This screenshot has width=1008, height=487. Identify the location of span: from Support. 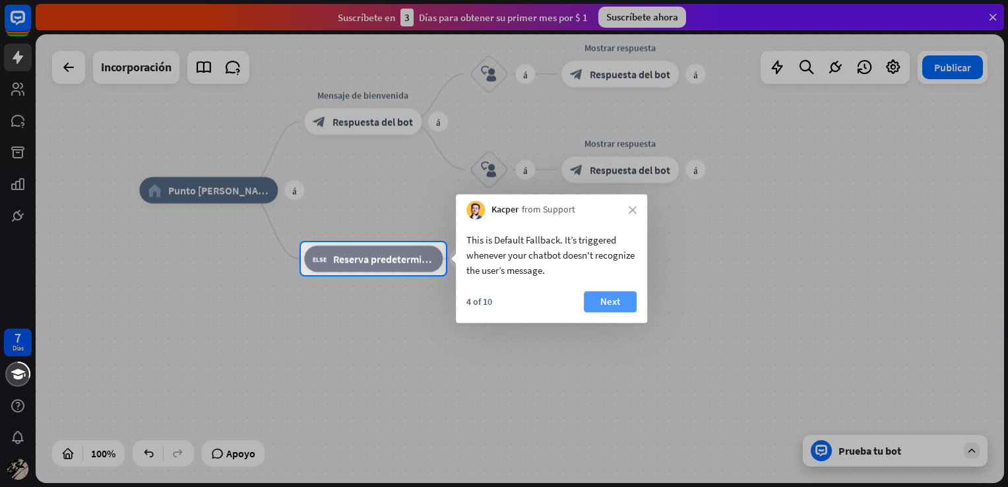
(548, 210).